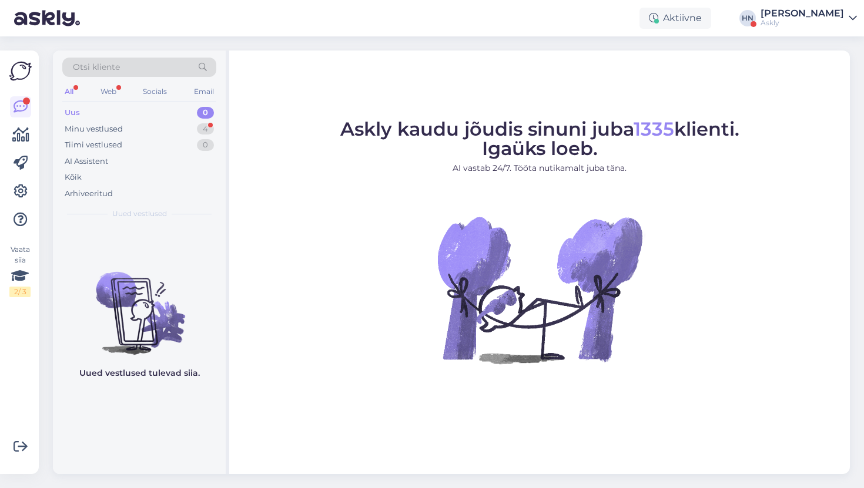 Image resolution: width=864 pixels, height=488 pixels. What do you see at coordinates (20, 271) in the screenshot?
I see `div: Vaata siia` at bounding box center [20, 271].